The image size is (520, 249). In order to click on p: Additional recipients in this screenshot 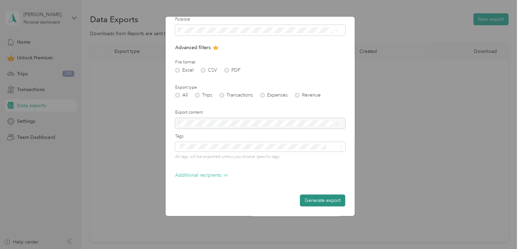, I will do `click(202, 175)`.